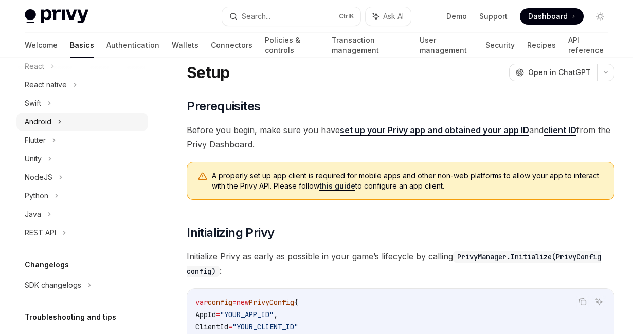 Image resolution: width=633 pixels, height=334 pixels. Describe the element at coordinates (33, 103) in the screenshot. I see `div: Swift` at that location.